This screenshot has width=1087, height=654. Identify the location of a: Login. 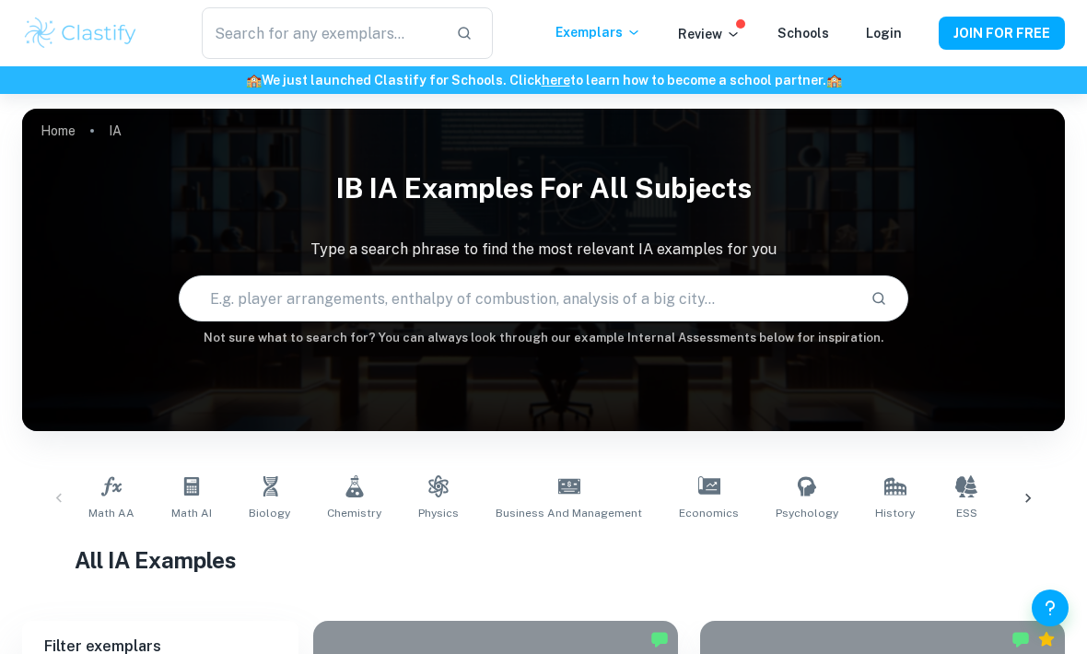
(883, 33).